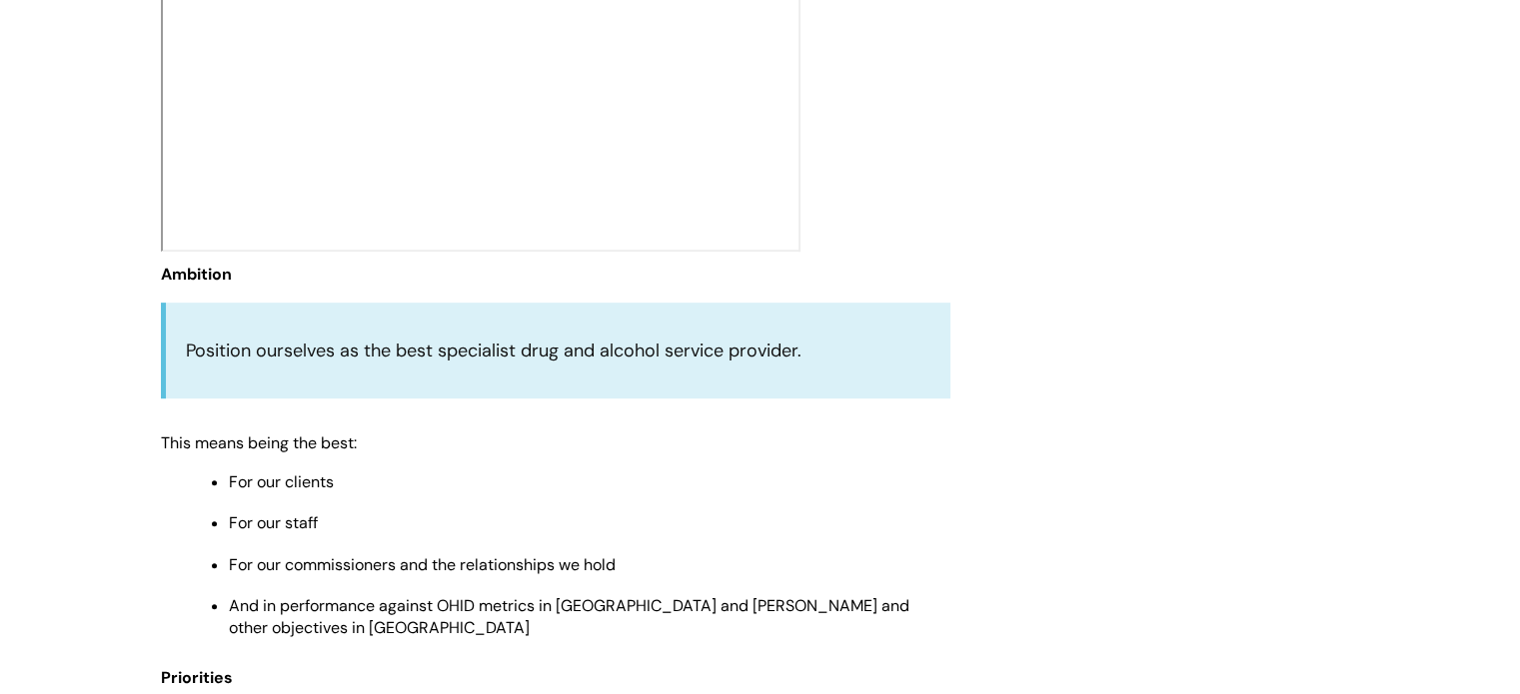 The height and width of the screenshot is (694, 1520). I want to click on span: Priorities, so click(197, 677).